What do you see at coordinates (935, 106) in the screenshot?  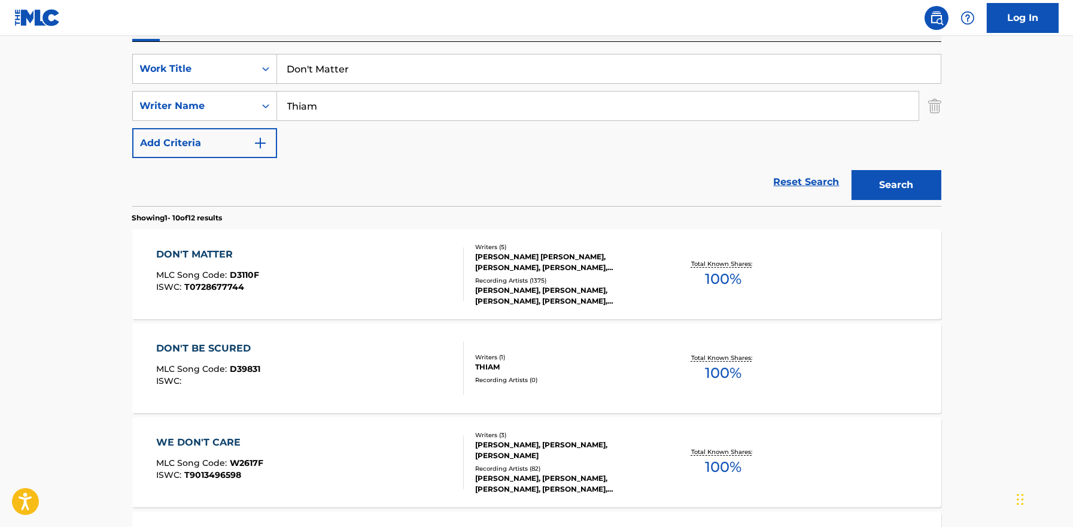 I see `img: Delete Criterion` at bounding box center [935, 106].